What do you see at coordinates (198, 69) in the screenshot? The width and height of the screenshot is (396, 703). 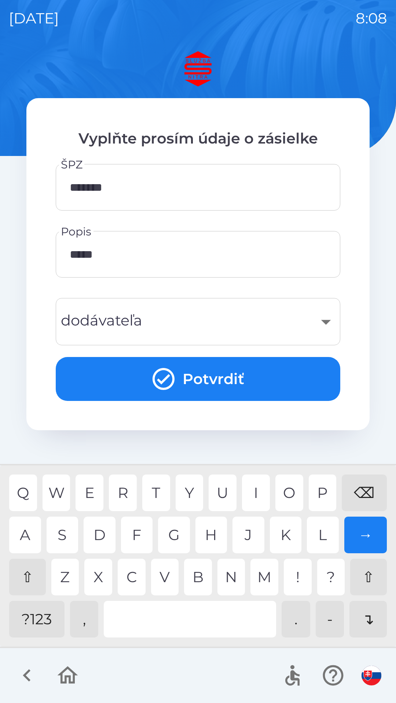 I see `img: Logo` at bounding box center [198, 69].